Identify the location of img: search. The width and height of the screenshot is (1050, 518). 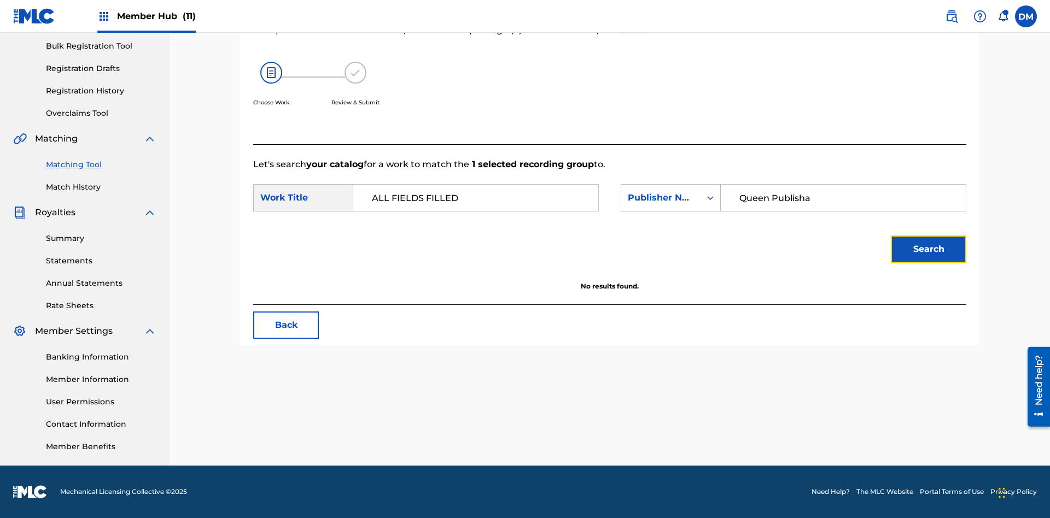
(951, 16).